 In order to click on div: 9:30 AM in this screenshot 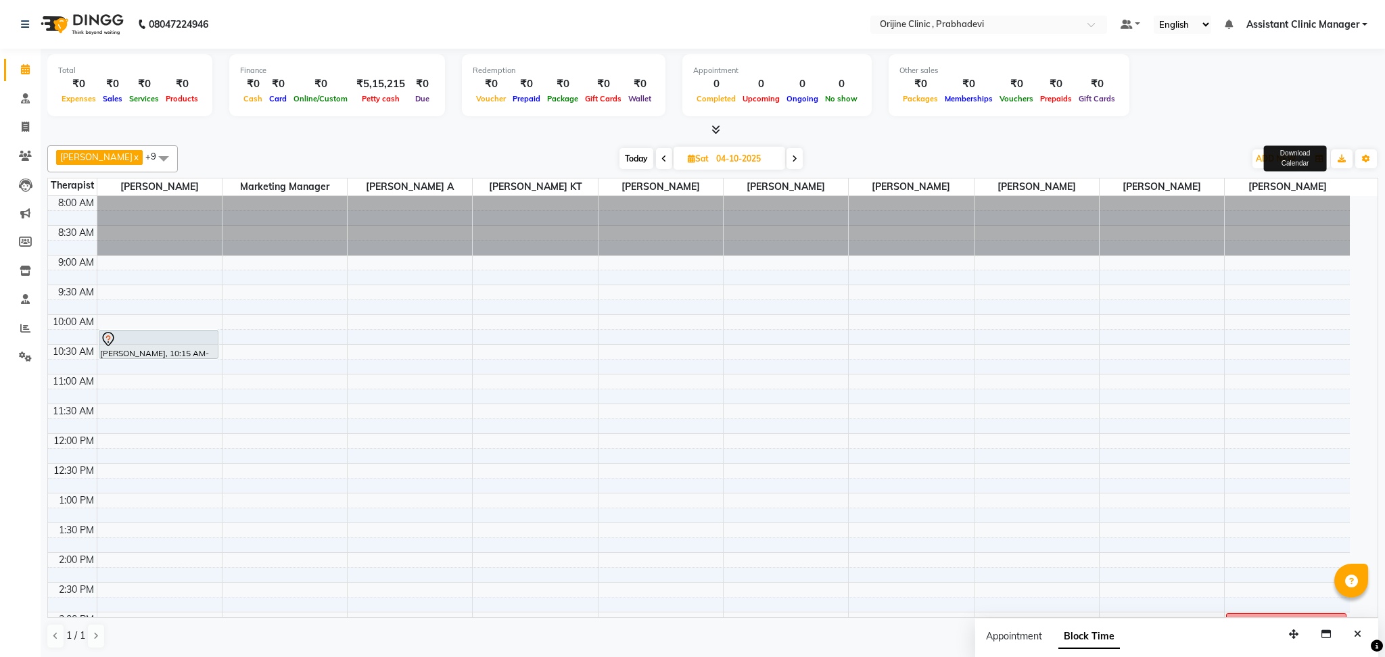, I will do `click(76, 292)`.